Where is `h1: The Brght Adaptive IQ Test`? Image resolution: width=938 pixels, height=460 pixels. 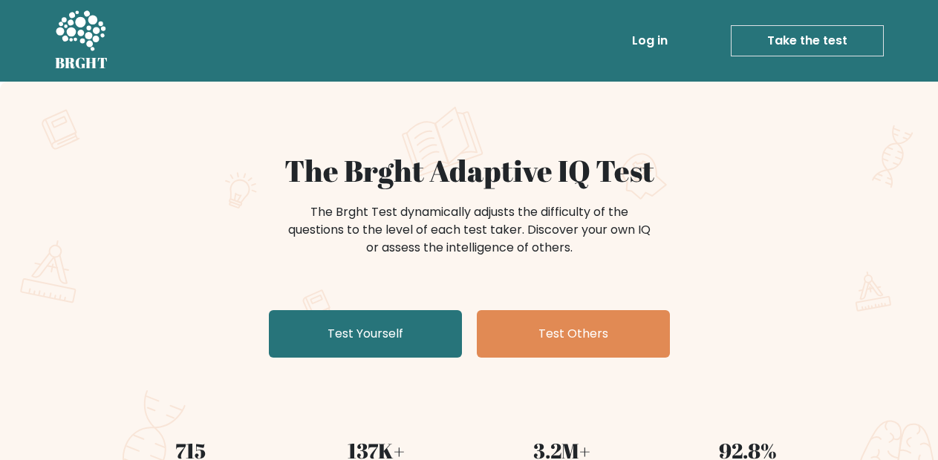
h1: The Brght Adaptive IQ Test is located at coordinates (469, 171).